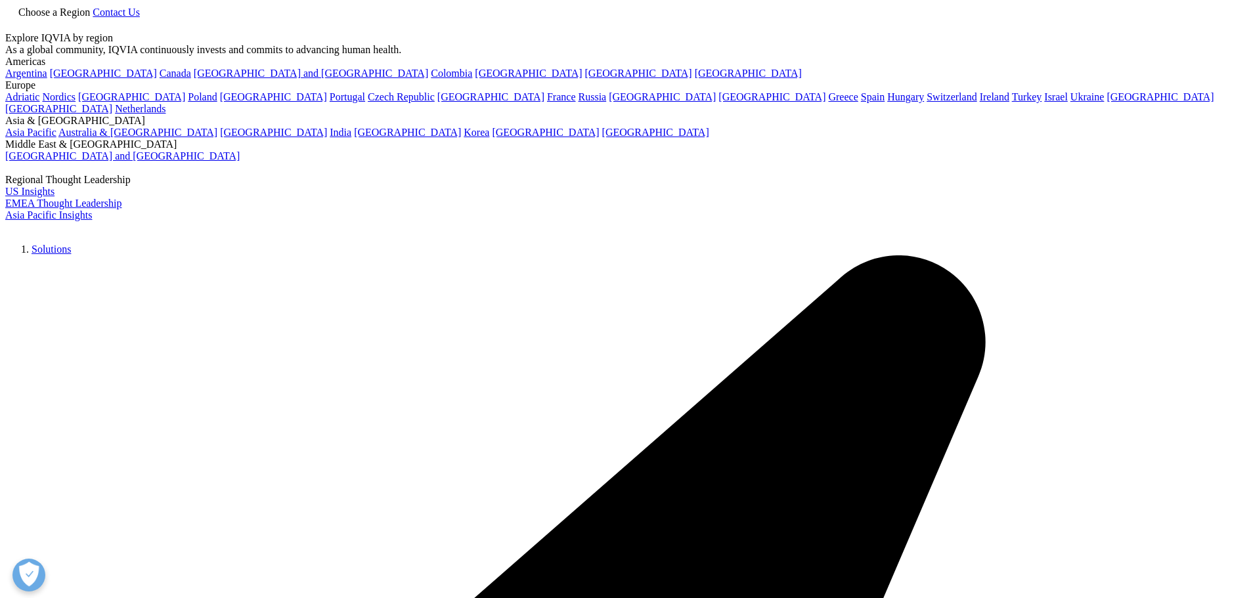  I want to click on span: US Insights, so click(30, 191).